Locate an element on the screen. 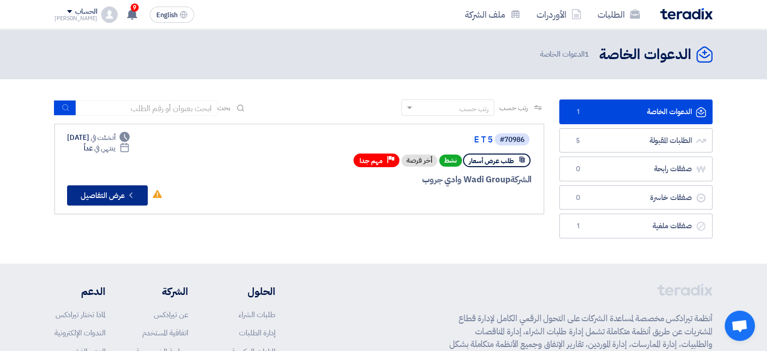 The image size is (767, 351). a: الدعوات الخاصة1 is located at coordinates (636, 112).